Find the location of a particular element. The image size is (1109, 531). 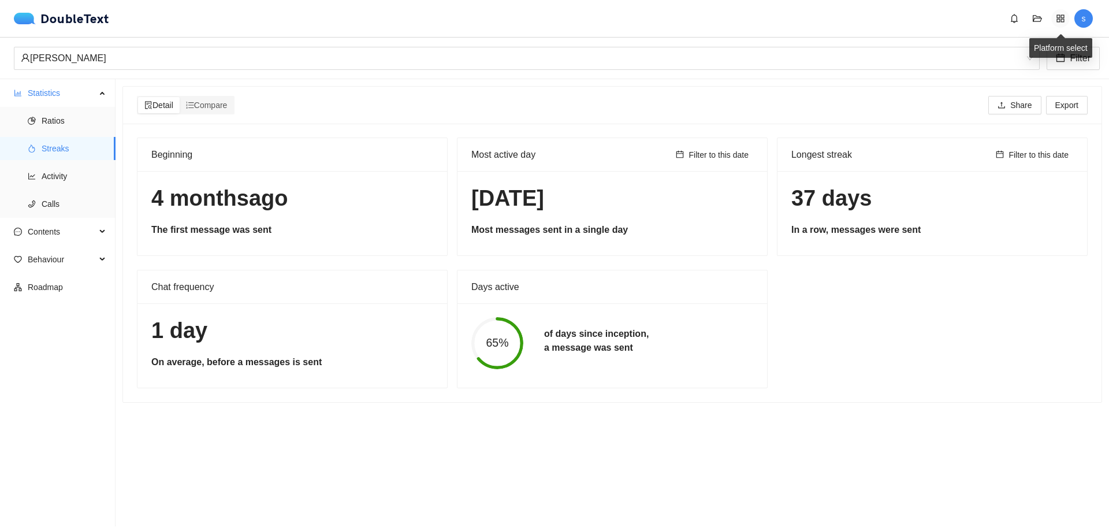

span: Detail is located at coordinates (159, 105).